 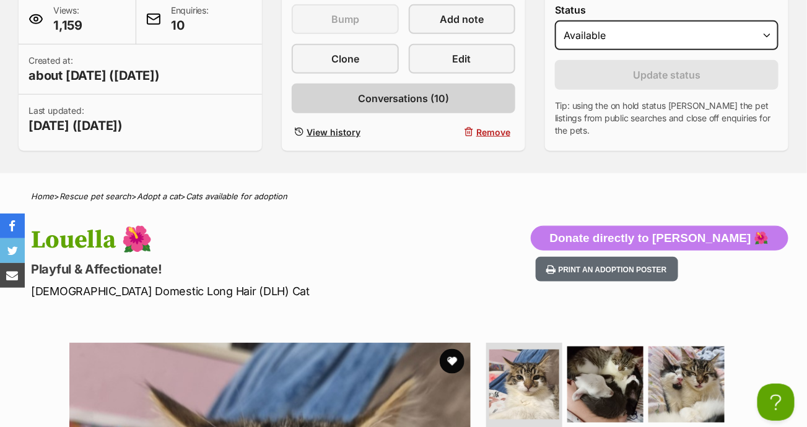 I want to click on p: Last updated:, so click(x=76, y=120).